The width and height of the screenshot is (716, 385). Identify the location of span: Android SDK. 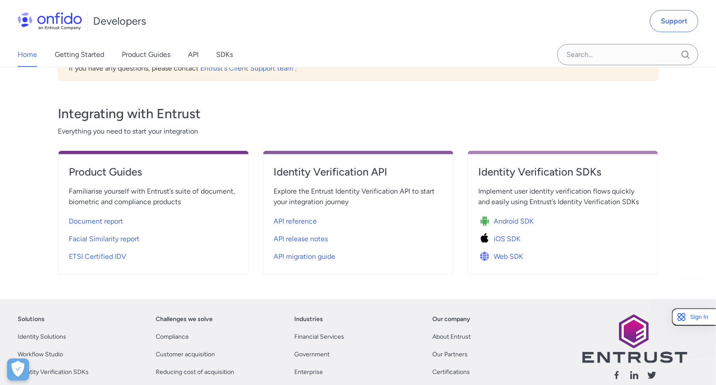
(514, 222).